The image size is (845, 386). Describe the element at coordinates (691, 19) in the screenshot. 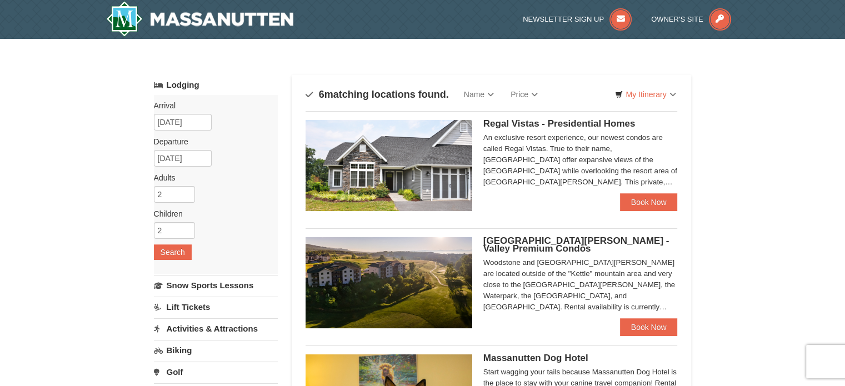

I see `a: Owner's Site` at that location.